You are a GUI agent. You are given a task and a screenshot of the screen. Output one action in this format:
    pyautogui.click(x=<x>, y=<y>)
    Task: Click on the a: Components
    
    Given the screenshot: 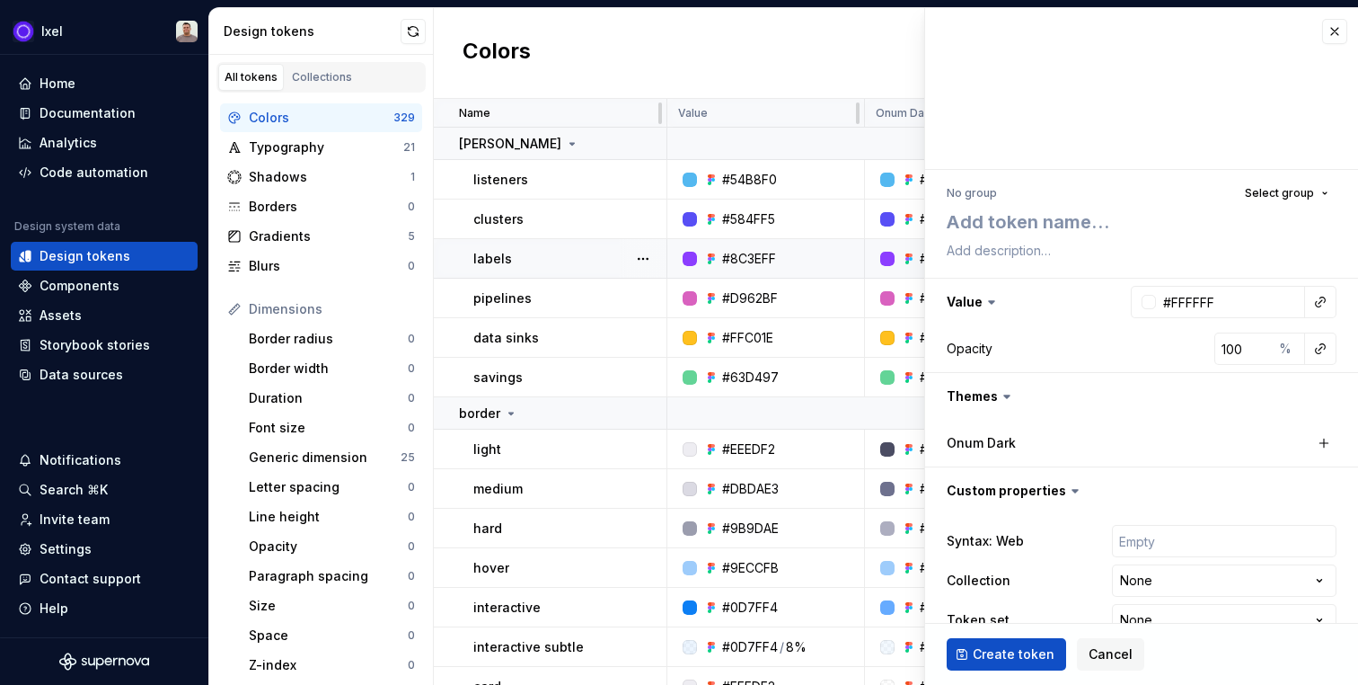 What is the action you would take?
    pyautogui.click(x=104, y=286)
    